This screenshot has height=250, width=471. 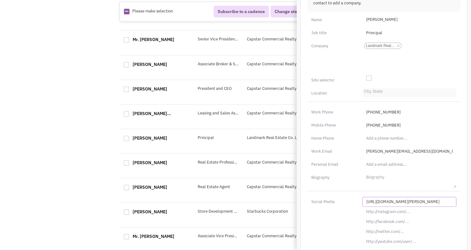 What do you see at coordinates (333, 165) in the screenshot?
I see `div: Personal Email` at bounding box center [333, 165].